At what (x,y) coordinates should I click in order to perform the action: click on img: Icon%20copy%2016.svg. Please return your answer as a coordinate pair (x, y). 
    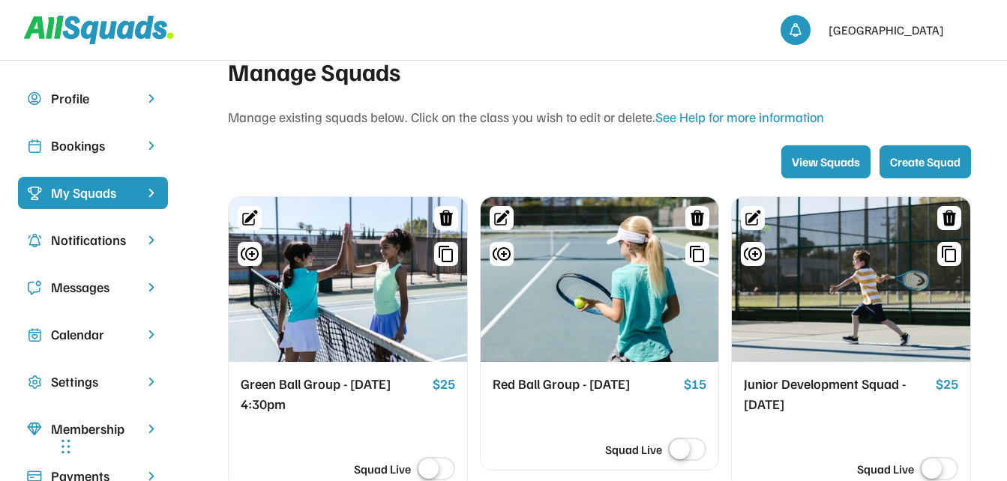
    Looking at the image, I should click on (34, 382).